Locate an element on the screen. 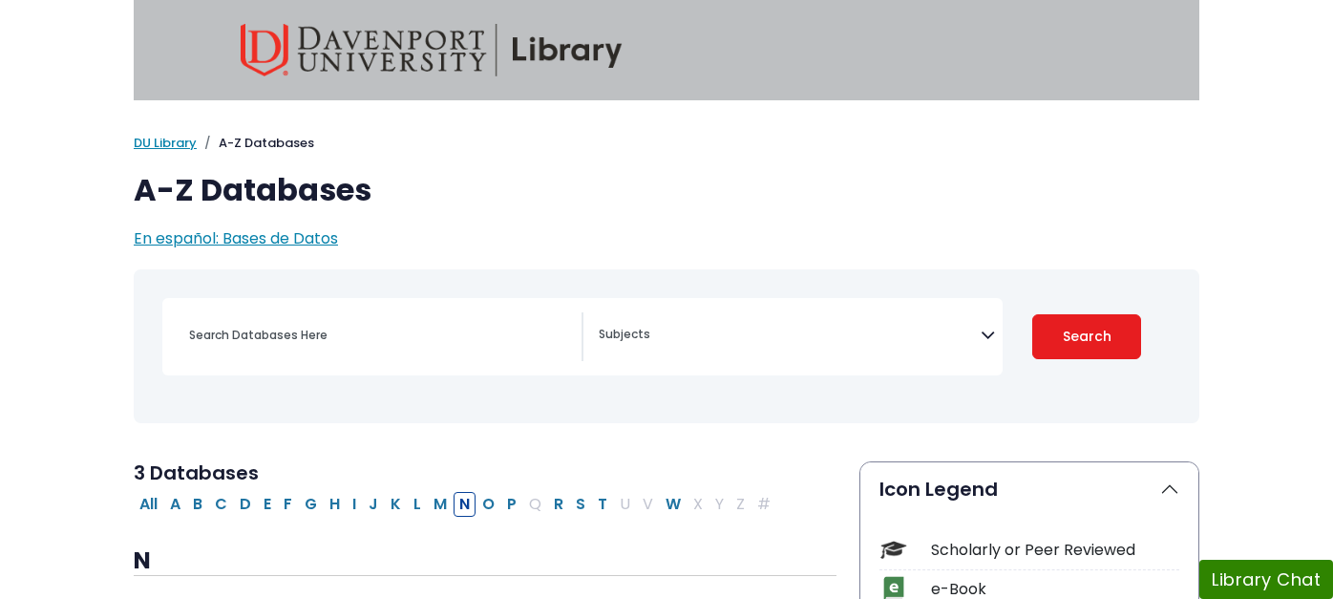  button: Filter Results E is located at coordinates (267, 504).